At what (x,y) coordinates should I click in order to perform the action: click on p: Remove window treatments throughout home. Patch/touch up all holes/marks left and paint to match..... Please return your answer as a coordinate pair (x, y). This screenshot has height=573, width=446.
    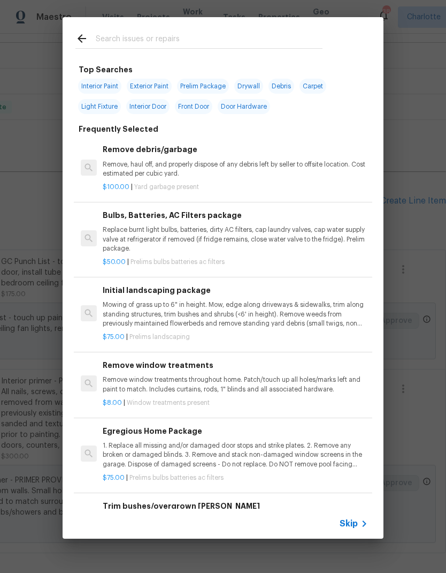
    Looking at the image, I should click on (235, 384).